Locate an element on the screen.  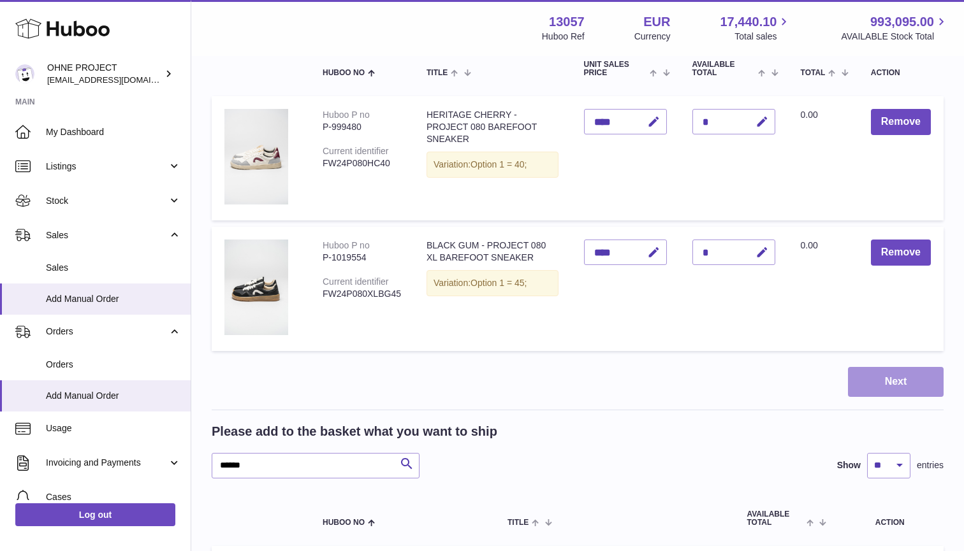
div: P-999480 is located at coordinates (361, 127).